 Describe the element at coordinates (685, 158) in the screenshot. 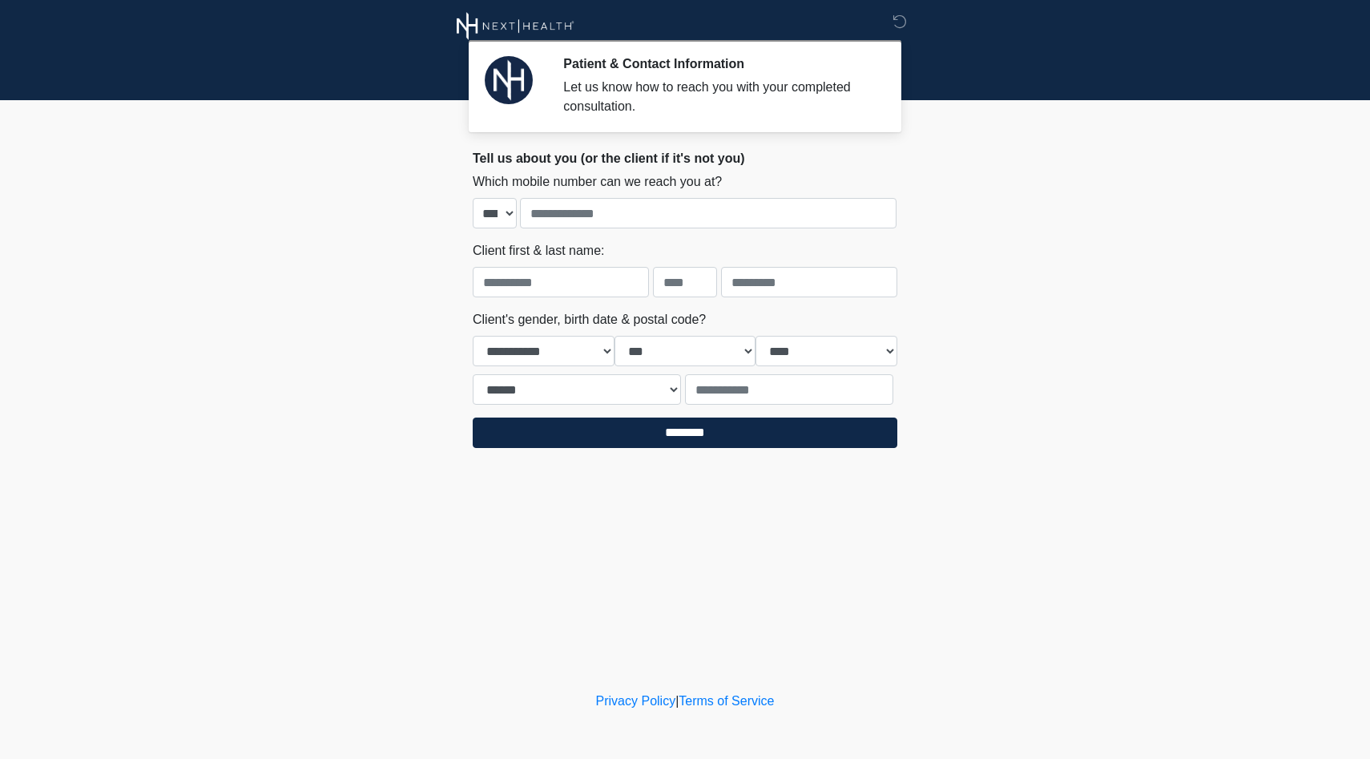

I see `h2: Tell us about you (or the client if it's not you)` at that location.